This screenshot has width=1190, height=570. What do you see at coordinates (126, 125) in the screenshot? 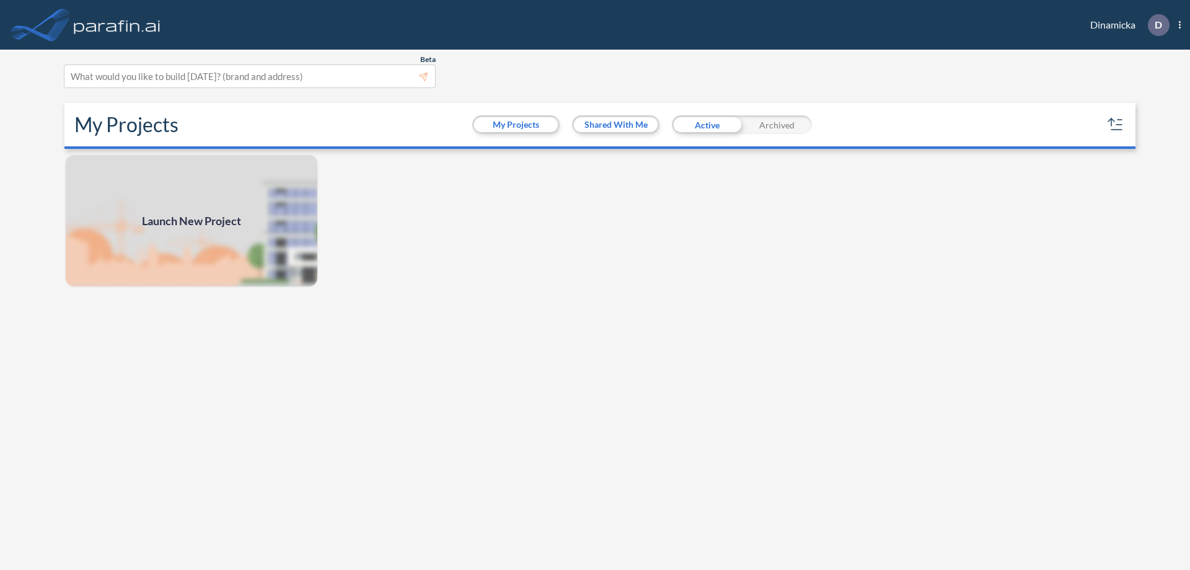
I see `h2: My Projects` at bounding box center [126, 125].